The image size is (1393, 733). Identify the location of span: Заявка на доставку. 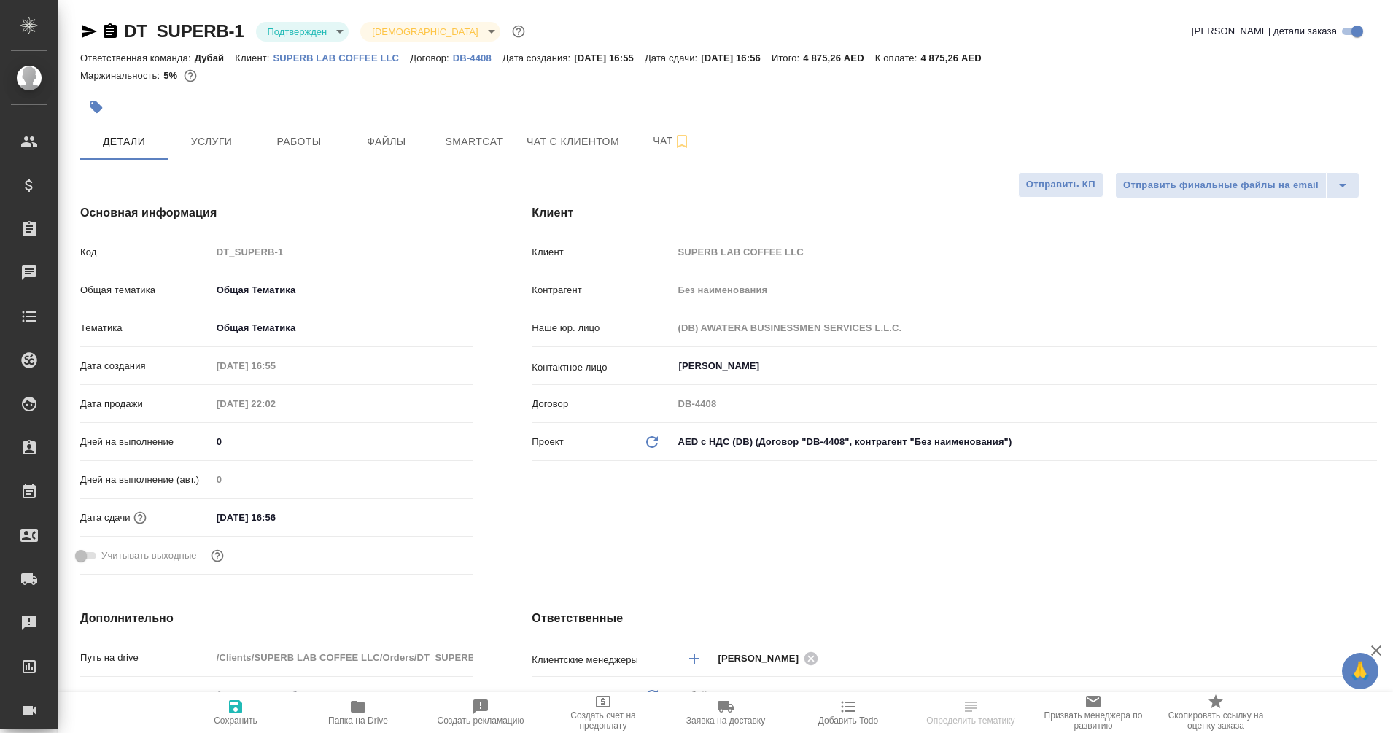
(726, 721).